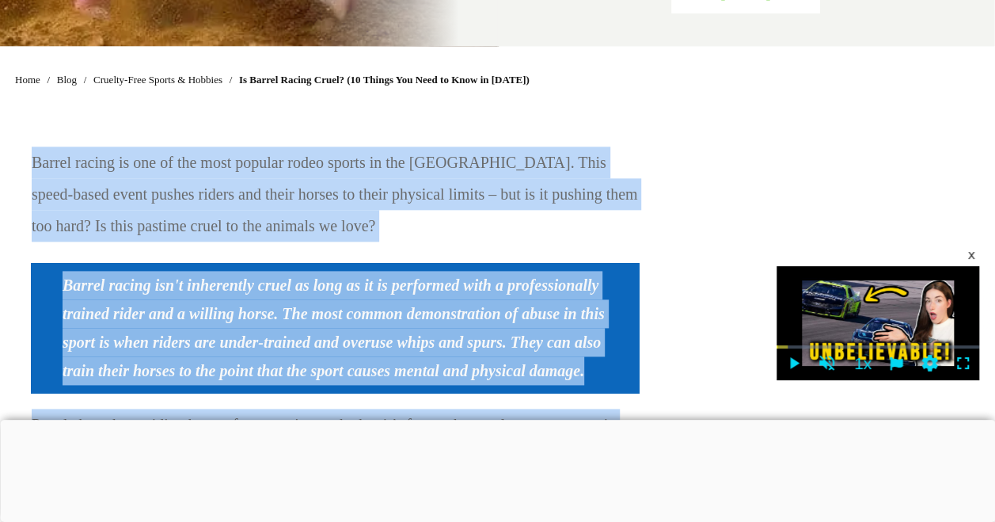 The width and height of the screenshot is (995, 522). I want to click on button: Settings, so click(929, 363).